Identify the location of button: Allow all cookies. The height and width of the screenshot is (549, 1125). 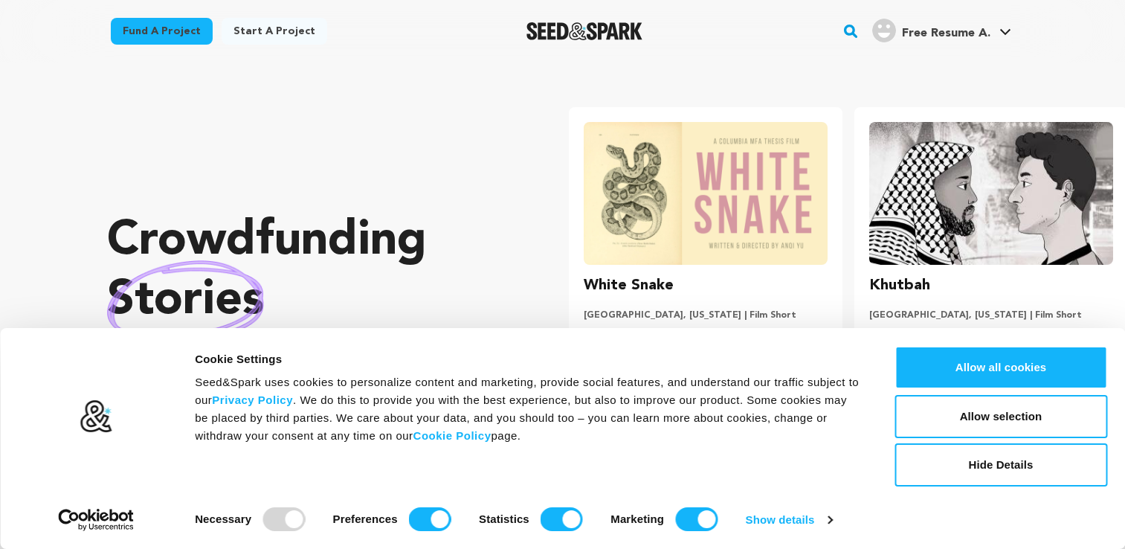
(1001, 367).